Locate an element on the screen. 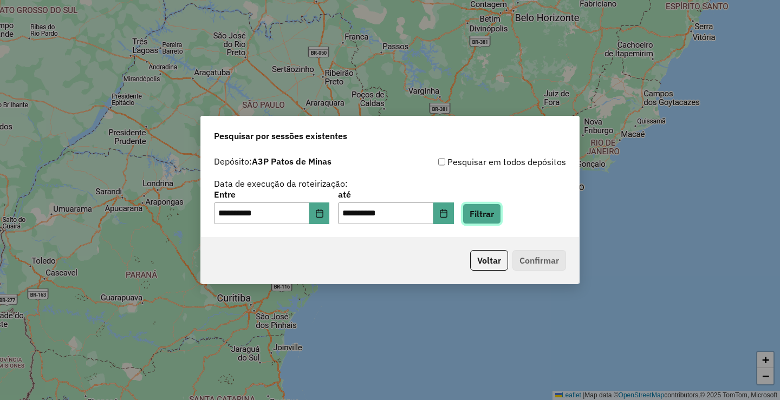 This screenshot has width=780, height=400. label: Depósito: is located at coordinates (273, 161).